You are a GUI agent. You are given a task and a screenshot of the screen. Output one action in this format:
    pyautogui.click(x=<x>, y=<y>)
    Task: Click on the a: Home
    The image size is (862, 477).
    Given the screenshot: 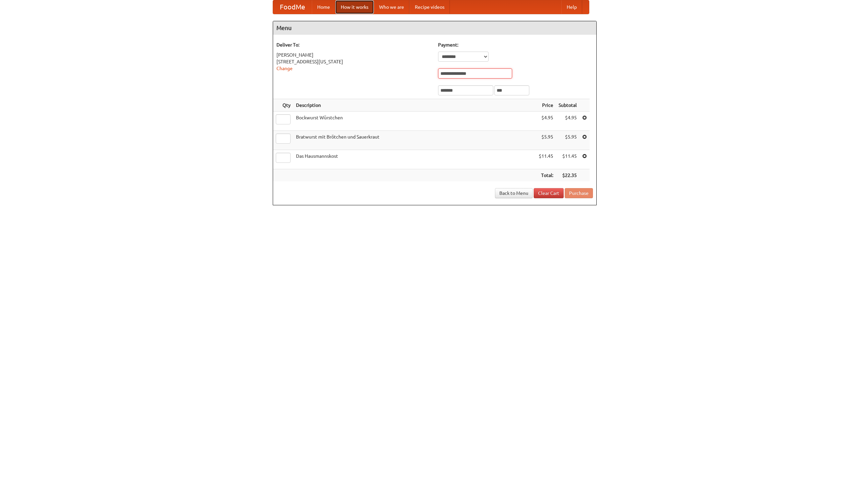 What is the action you would take?
    pyautogui.click(x=324, y=7)
    